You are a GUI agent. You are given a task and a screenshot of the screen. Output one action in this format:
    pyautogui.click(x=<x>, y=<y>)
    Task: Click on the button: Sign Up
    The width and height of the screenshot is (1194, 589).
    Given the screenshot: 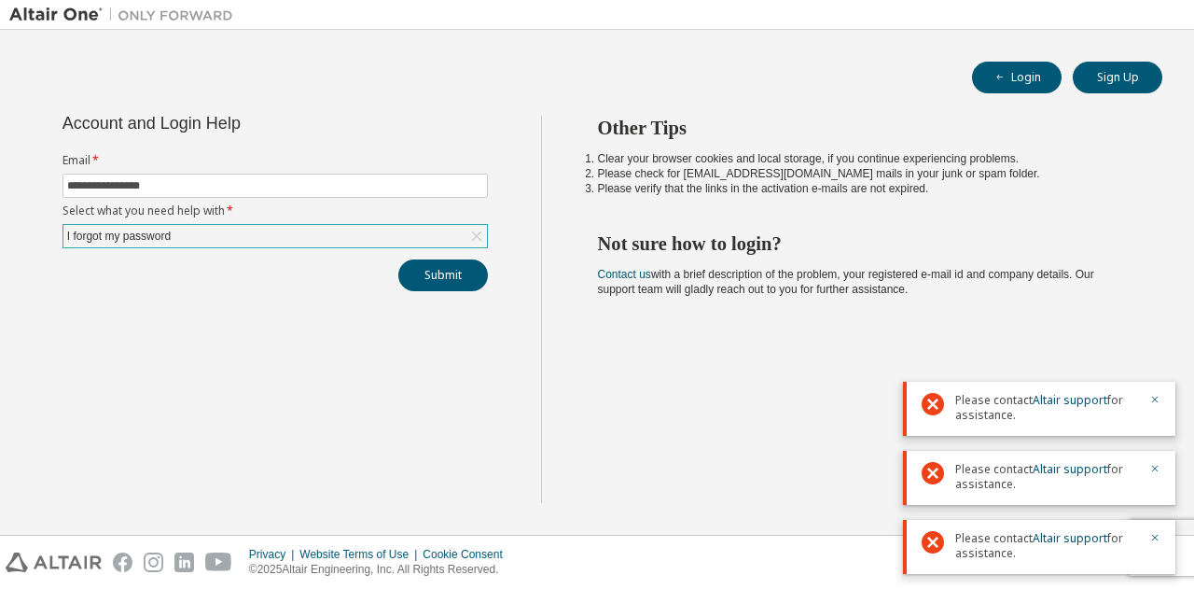 What is the action you would take?
    pyautogui.click(x=1117, y=77)
    